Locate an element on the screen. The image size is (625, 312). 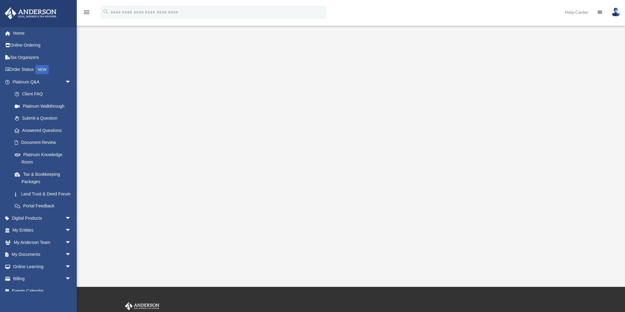
a: Platinum Knowledge Room is located at coordinates (45, 158).